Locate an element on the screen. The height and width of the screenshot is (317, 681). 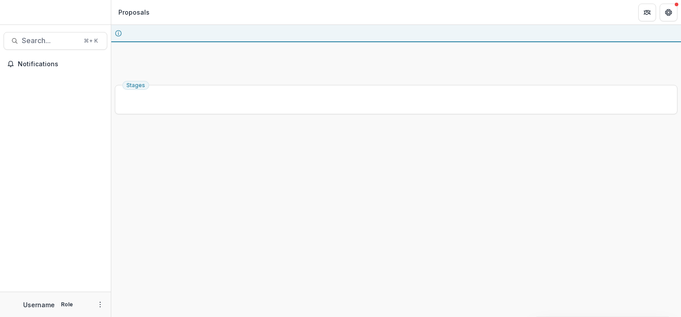
div: ⌘ + K is located at coordinates (91, 41).